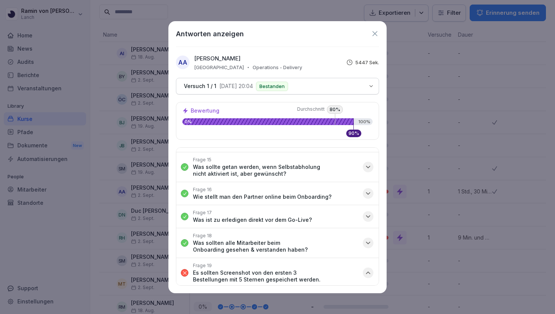  I want to click on p: Frage 16, so click(202, 189).